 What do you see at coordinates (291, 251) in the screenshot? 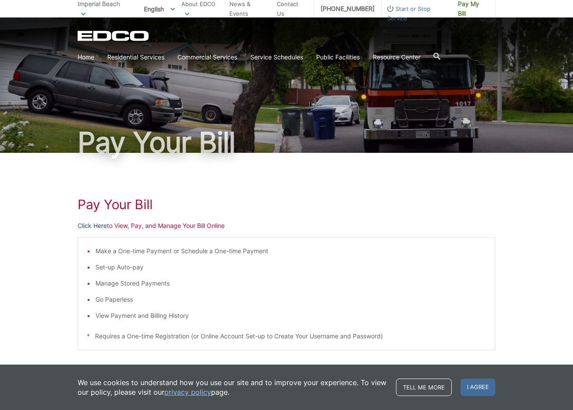
I see `li: Make a One-time Payment or Schedule a One-time Payment` at bounding box center [291, 251].